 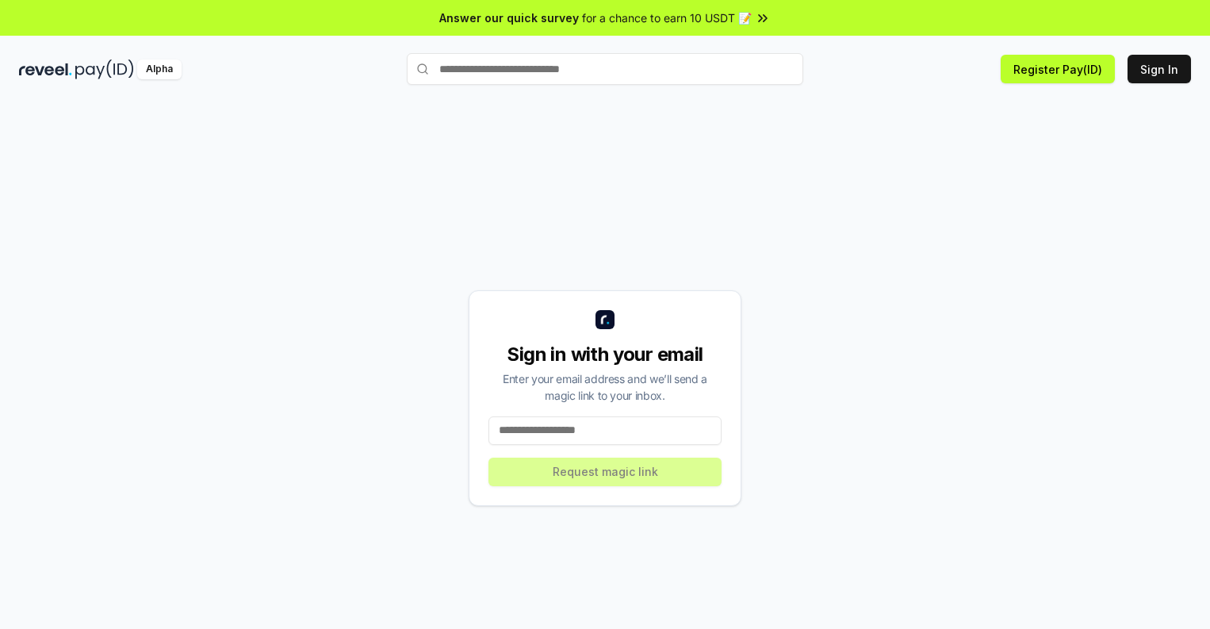 I want to click on span: for a chance to earn 10 USDT 📝, so click(x=667, y=17).